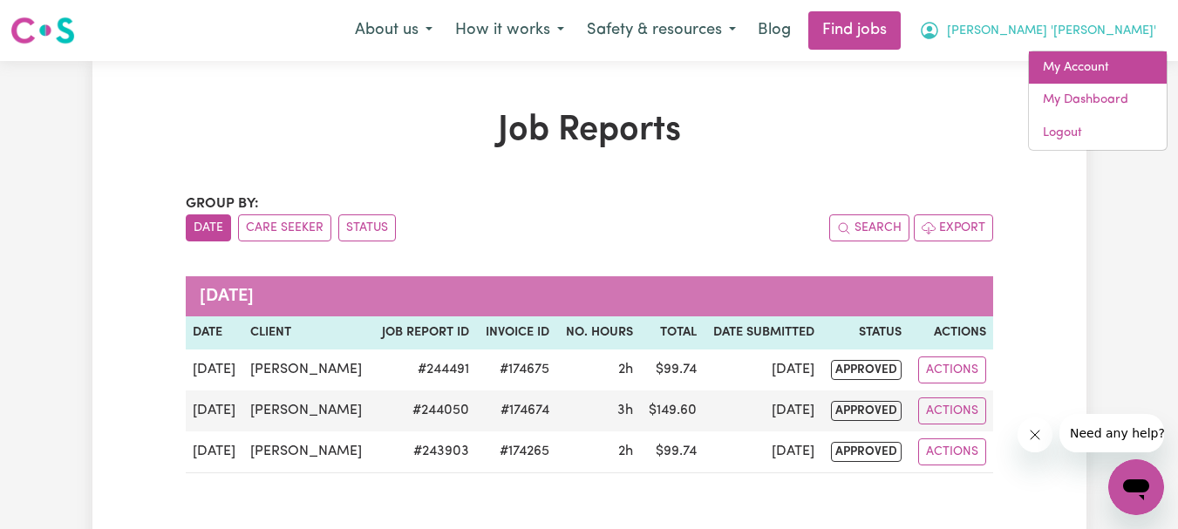 This screenshot has width=1178, height=529. What do you see at coordinates (367, 228) in the screenshot?
I see `button: sort invoices by paid status` at bounding box center [367, 228].